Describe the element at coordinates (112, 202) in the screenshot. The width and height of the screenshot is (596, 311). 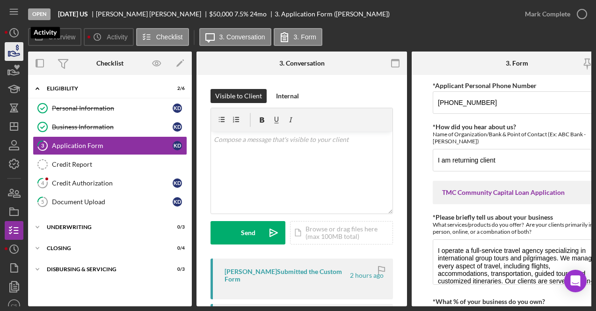
I see `div: Document Upload` at that location.